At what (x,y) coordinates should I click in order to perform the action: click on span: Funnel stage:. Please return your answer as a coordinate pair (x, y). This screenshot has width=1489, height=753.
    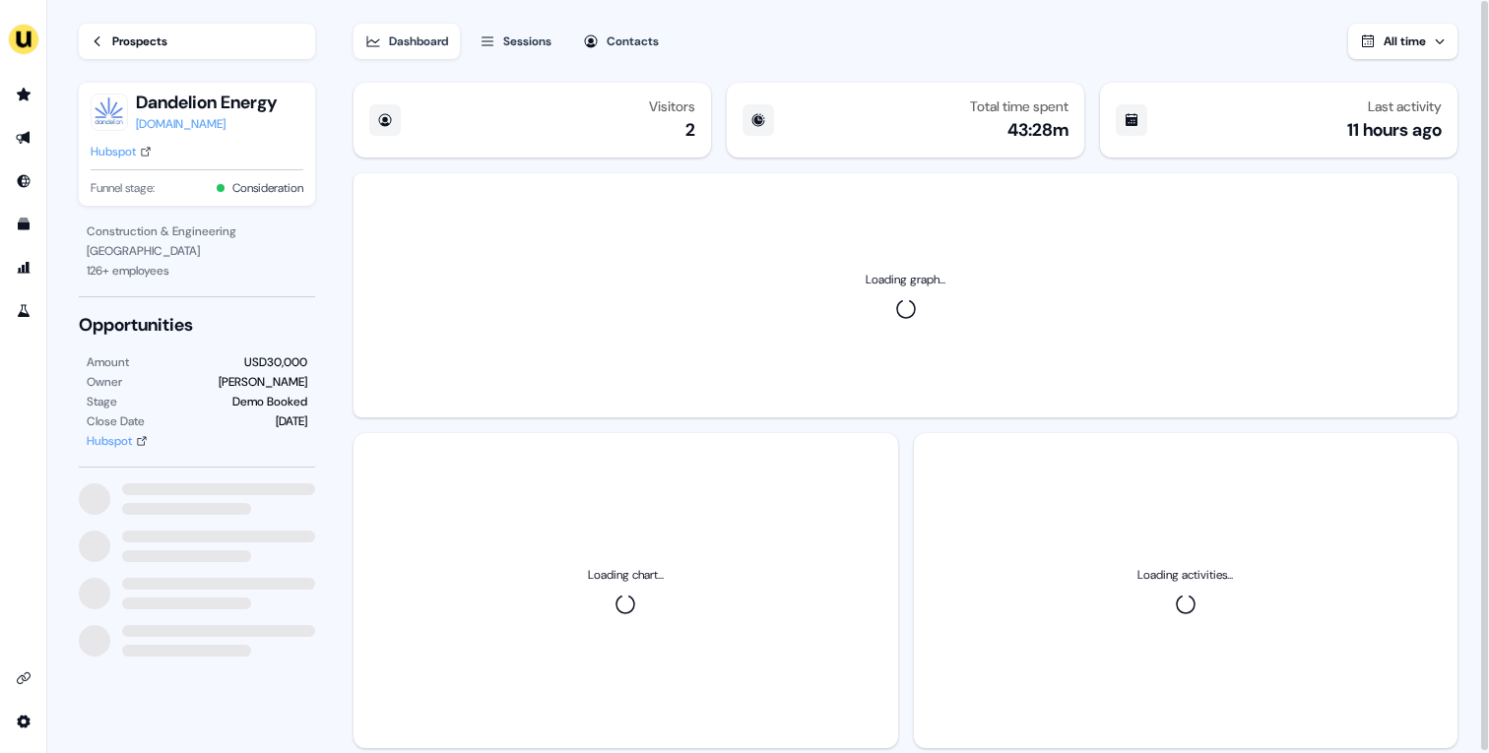
    Looking at the image, I should click on (122, 188).